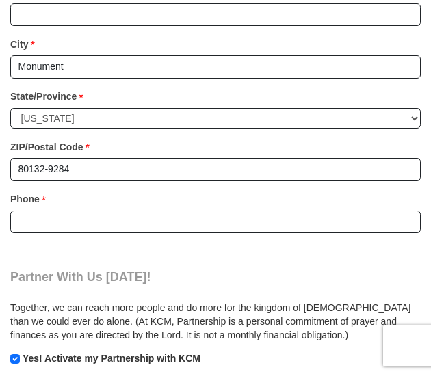  I want to click on strong: Phone, so click(25, 199).